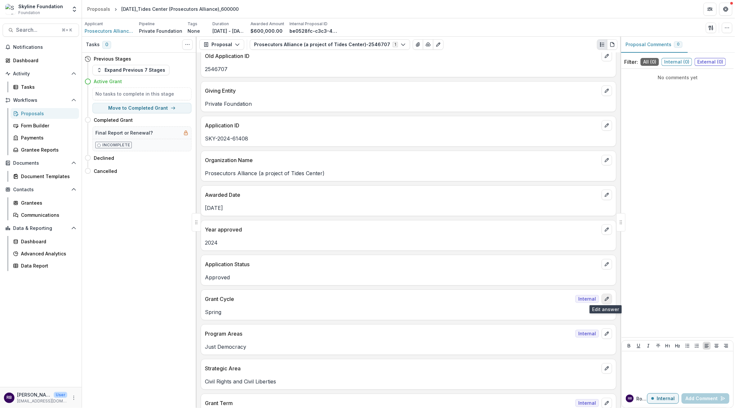 The image size is (735, 408). I want to click on nav: breadcrumb, so click(163, 9).